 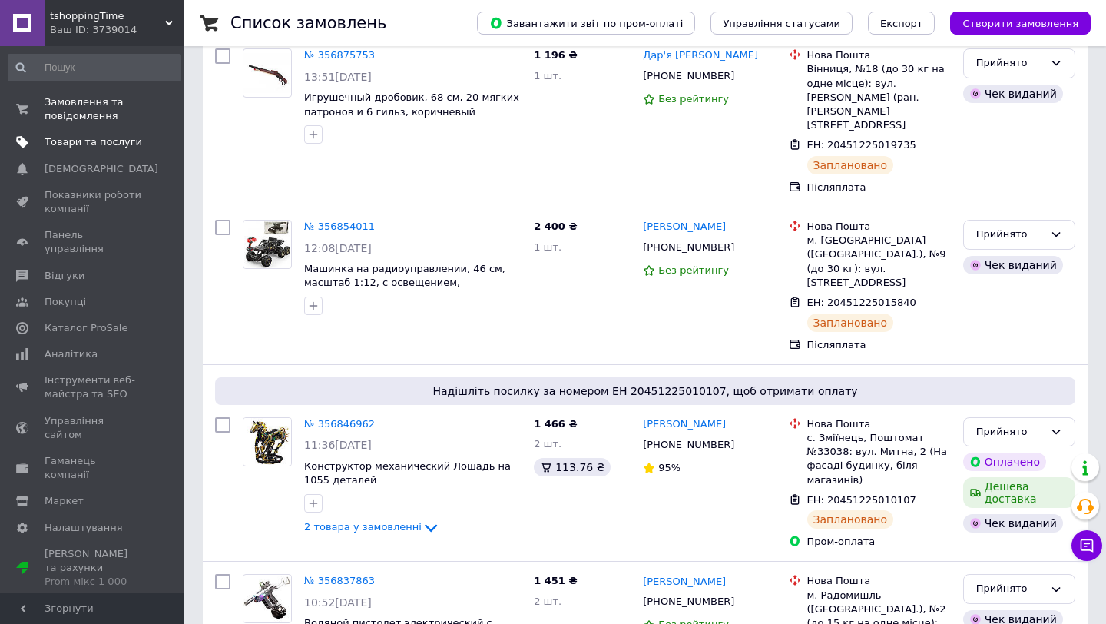 I want to click on a: Игрушечный дробовик, 68 см, 20 мягких патронов и 6 гильз, коричневый, so click(x=412, y=104).